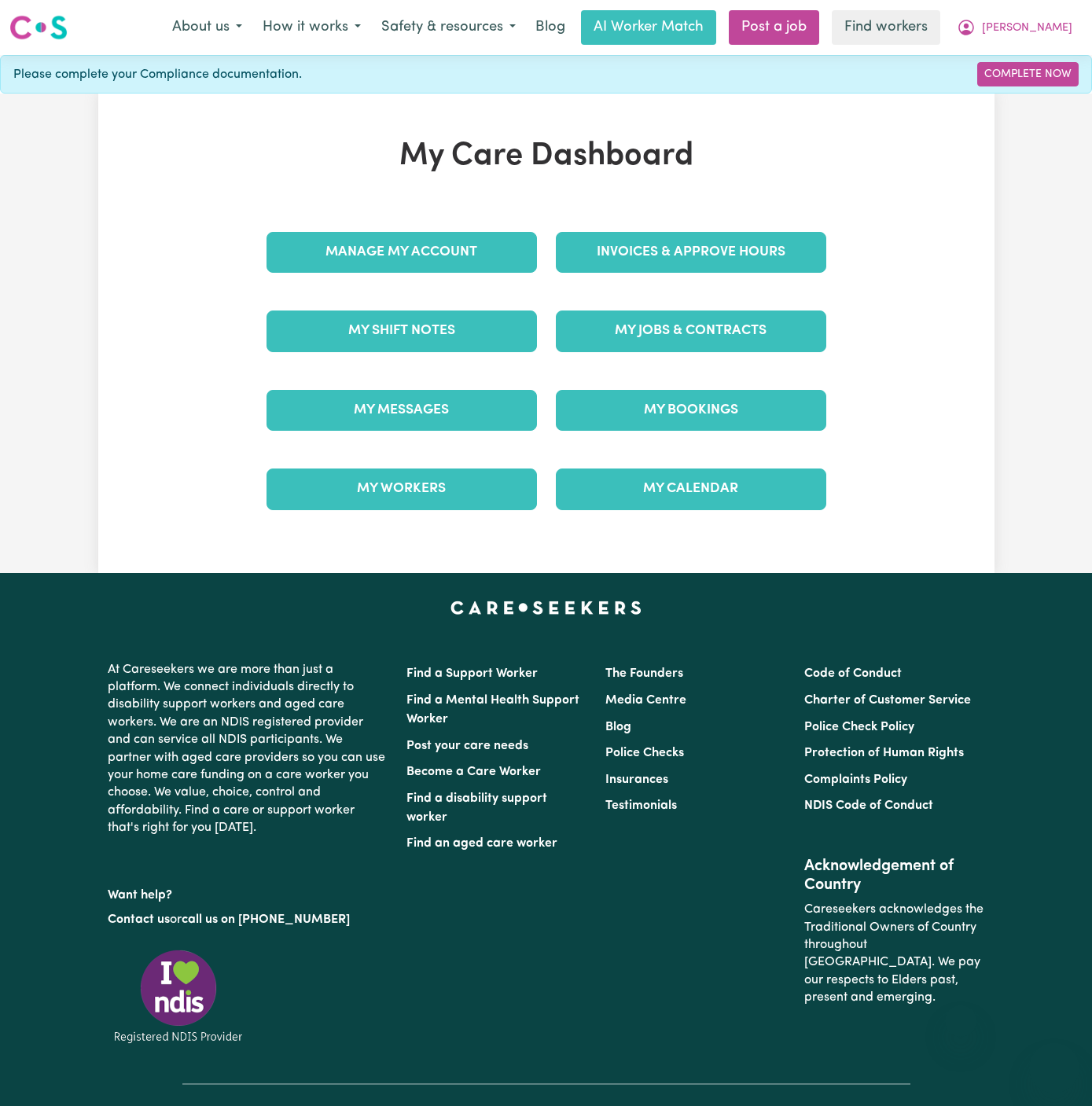 This screenshot has width=1092, height=1106. What do you see at coordinates (644, 753) in the screenshot?
I see `a: Police Checks` at bounding box center [644, 753].